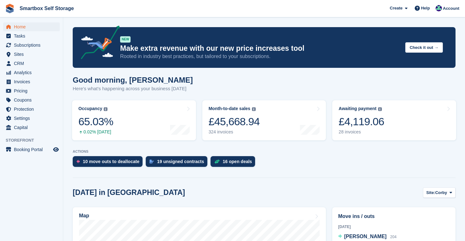 The width and height of the screenshot is (465, 241). Describe the element at coordinates (109, 163) in the screenshot. I see `a: 10 move outs to deallocate` at that location.